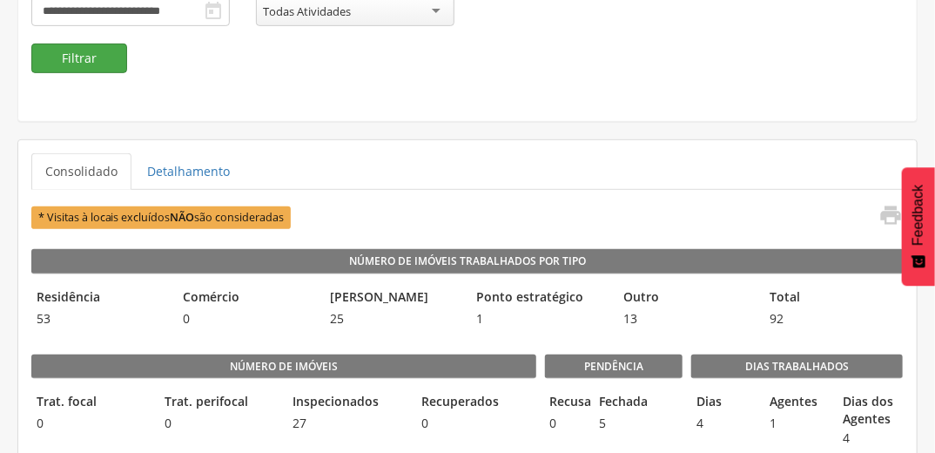 Image resolution: width=935 pixels, height=453 pixels. I want to click on legend: Residência, so click(100, 298).